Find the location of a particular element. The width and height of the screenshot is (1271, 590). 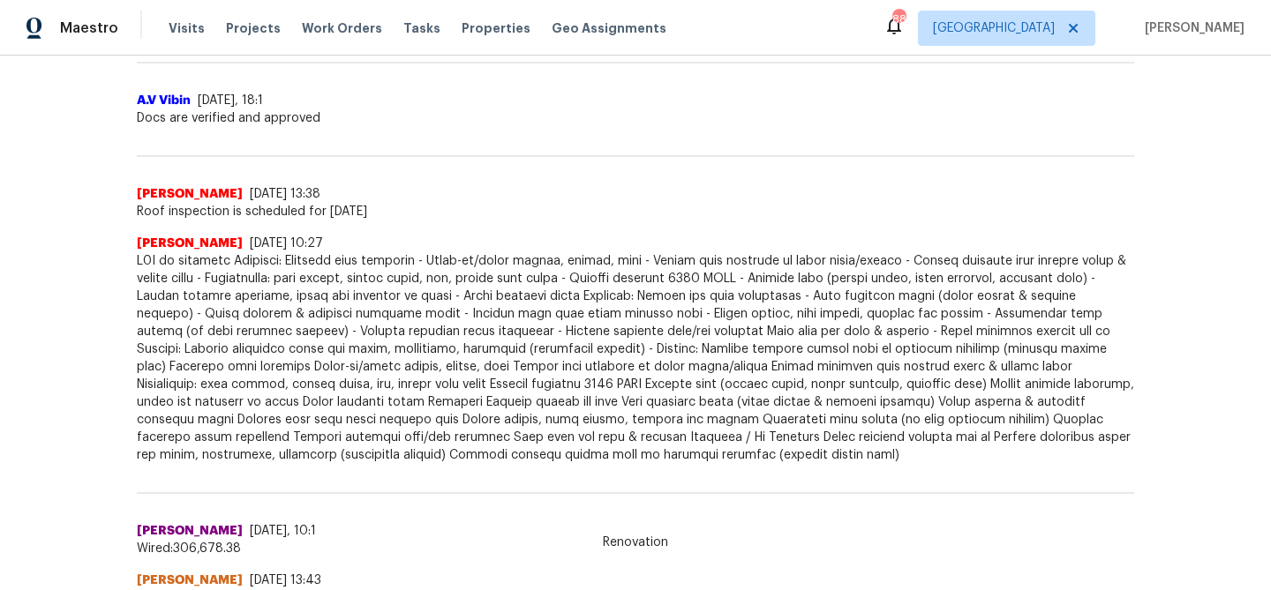

span: A.V Vibin is located at coordinates (163, 101).